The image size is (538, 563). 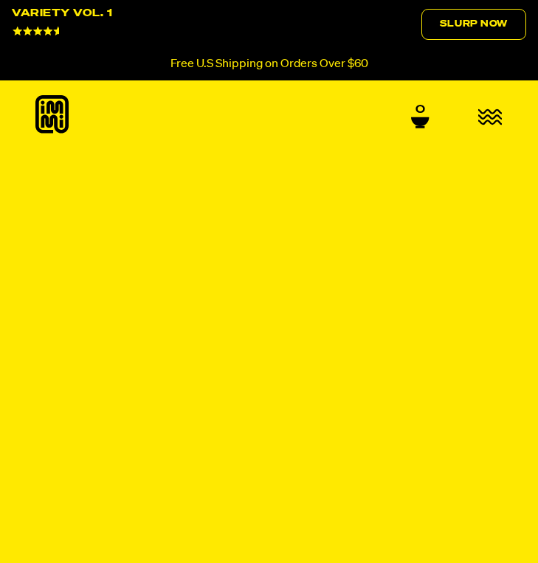 What do you see at coordinates (269, 64) in the screenshot?
I see `p: Free U.S Shipping on Orders Over $60` at bounding box center [269, 64].